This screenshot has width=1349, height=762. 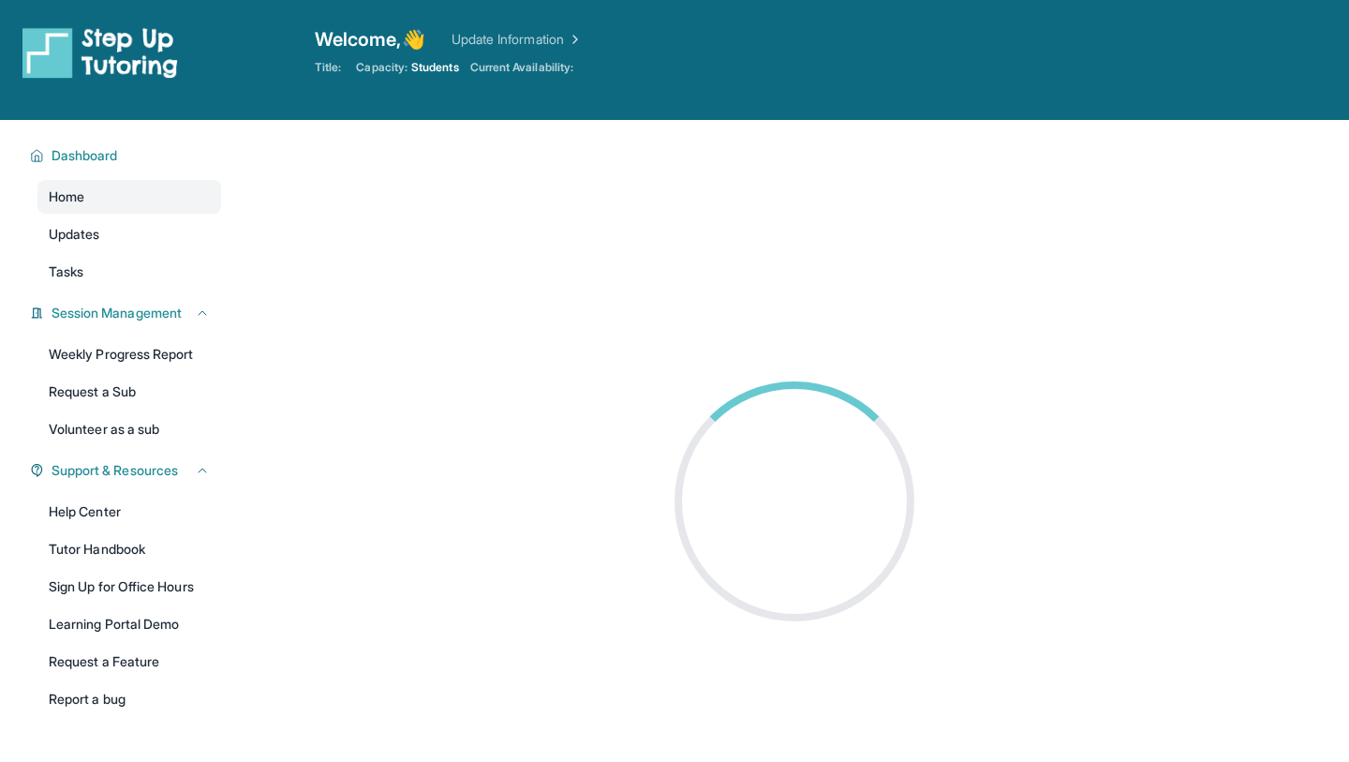 I want to click on a: Request a Feature, so click(x=129, y=662).